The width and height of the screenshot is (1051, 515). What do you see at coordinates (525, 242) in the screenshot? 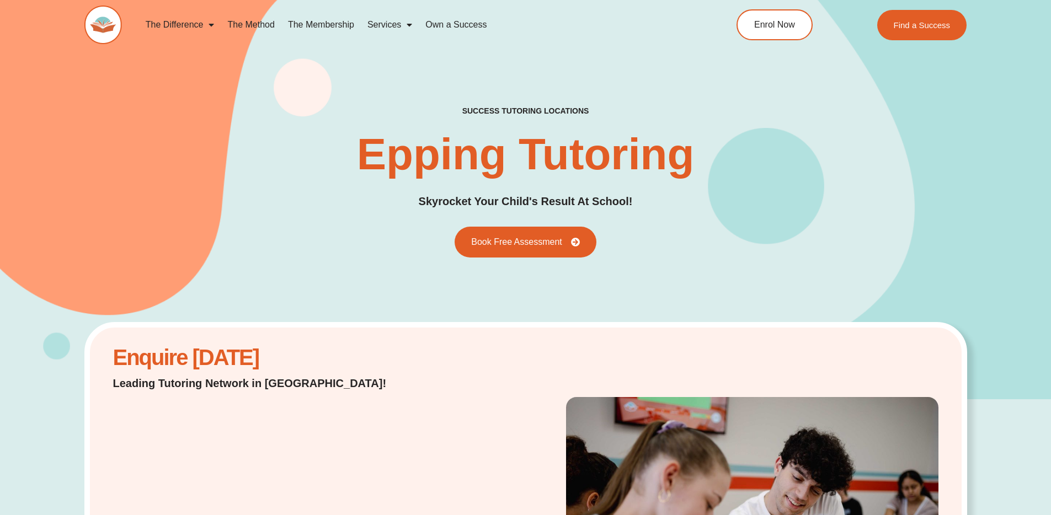
I see `a: Book Free Assessment` at bounding box center [525, 242].